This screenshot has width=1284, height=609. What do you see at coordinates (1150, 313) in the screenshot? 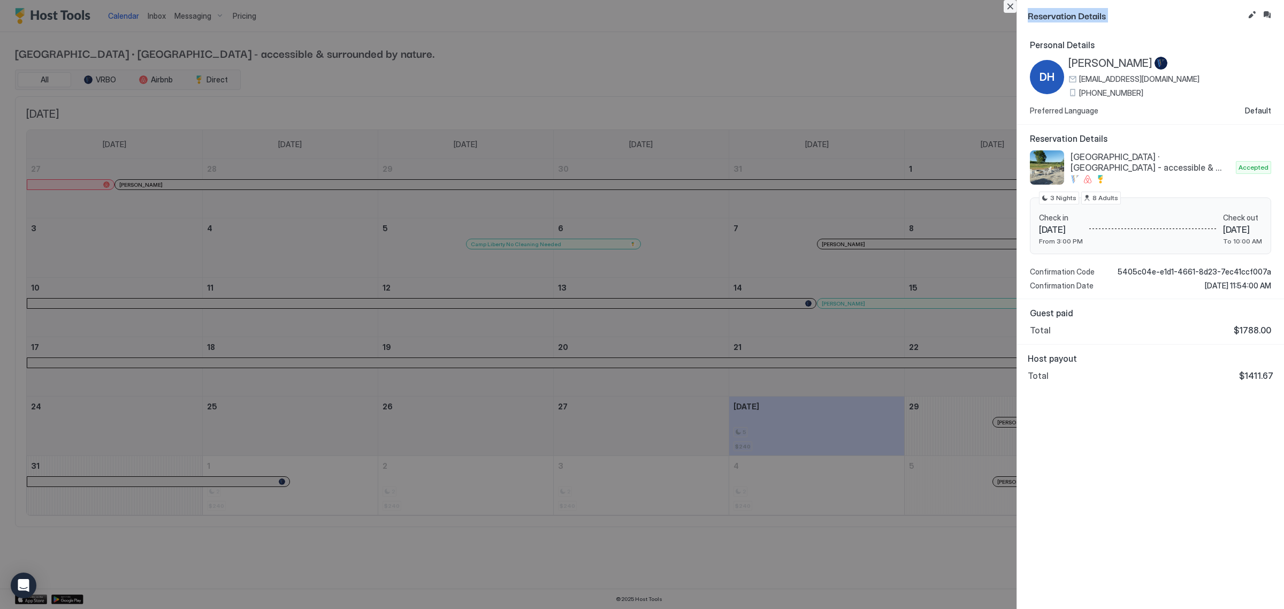
I see `span: Guest paid` at bounding box center [1150, 313].